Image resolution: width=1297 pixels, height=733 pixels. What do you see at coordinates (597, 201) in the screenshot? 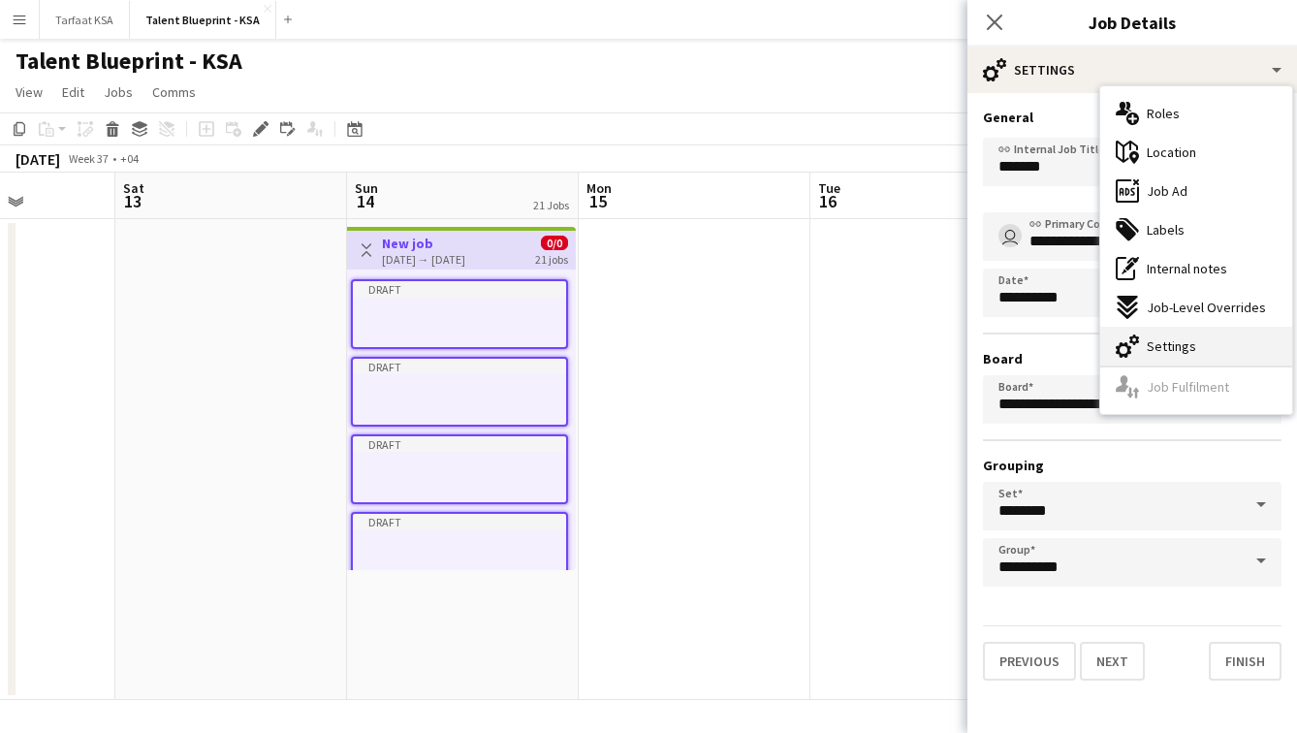
I see `span: 15` at bounding box center [597, 201].